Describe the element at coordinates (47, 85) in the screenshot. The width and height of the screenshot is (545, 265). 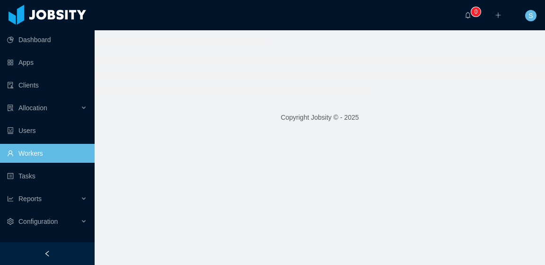
I see `a: icon: auditClients` at that location.